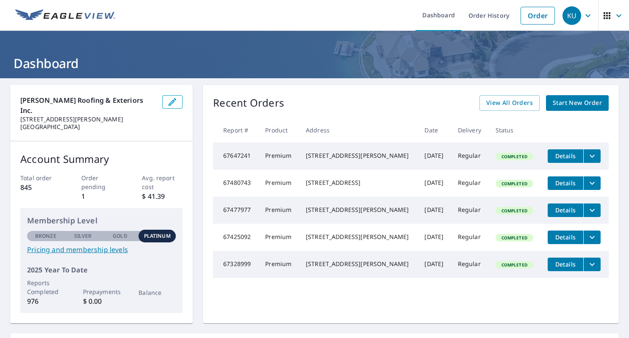  What do you see at coordinates (235, 156) in the screenshot?
I see `td: 67647241` at bounding box center [235, 156].